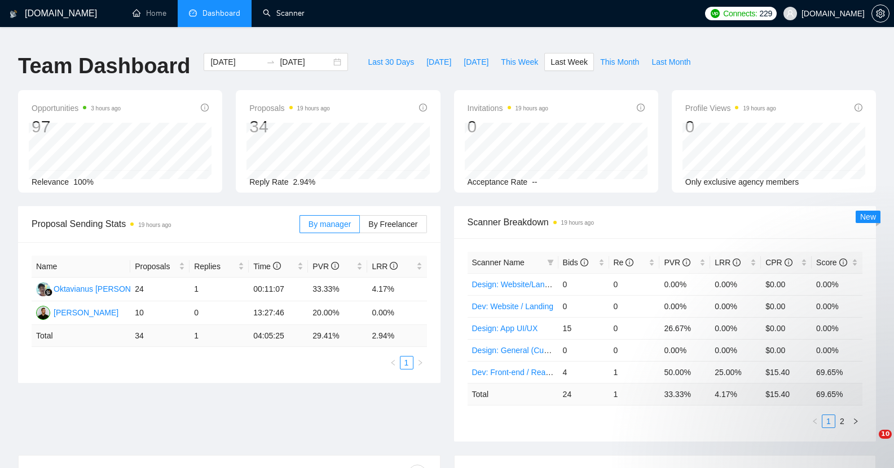 The height and width of the screenshot is (468, 894). Describe the element at coordinates (550, 263) in the screenshot. I see `span: filter` at that location.